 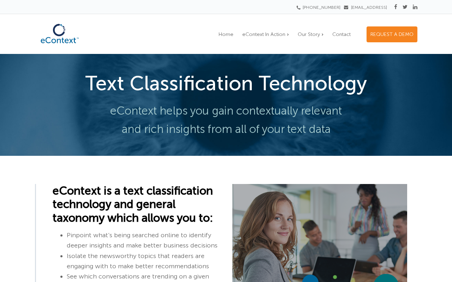 I want to click on a: Contact, so click(x=341, y=34).